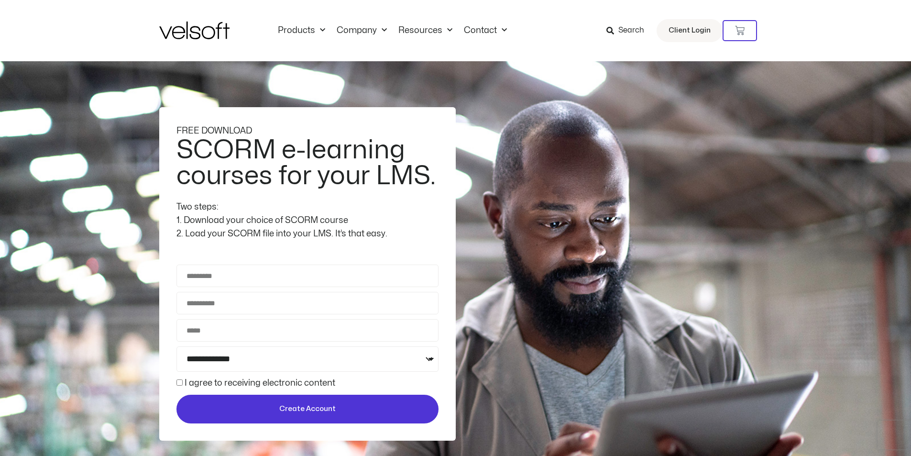 This screenshot has width=911, height=456. What do you see at coordinates (631, 31) in the screenshot?
I see `span: Search` at bounding box center [631, 31].